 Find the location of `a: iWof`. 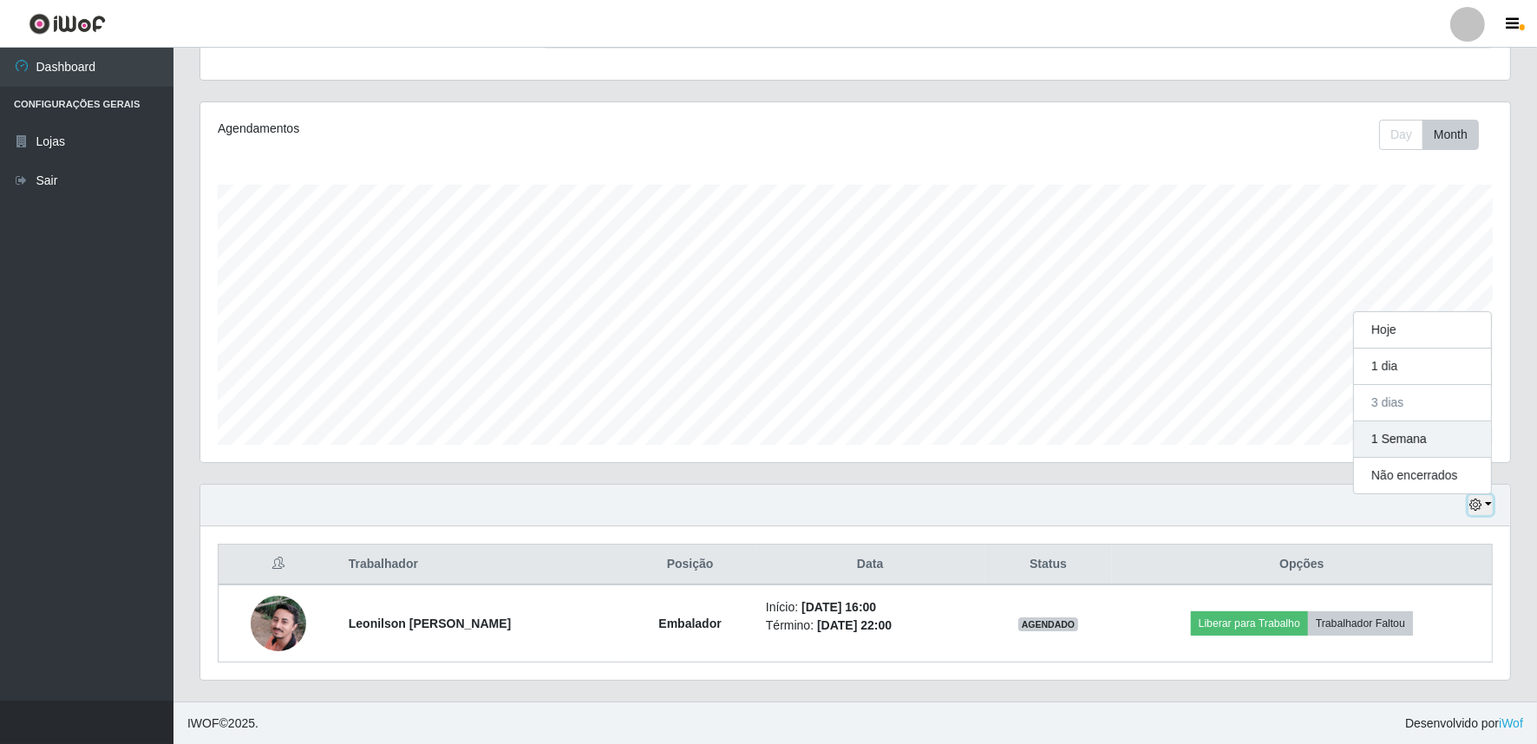

a: iWof is located at coordinates (1511, 723).